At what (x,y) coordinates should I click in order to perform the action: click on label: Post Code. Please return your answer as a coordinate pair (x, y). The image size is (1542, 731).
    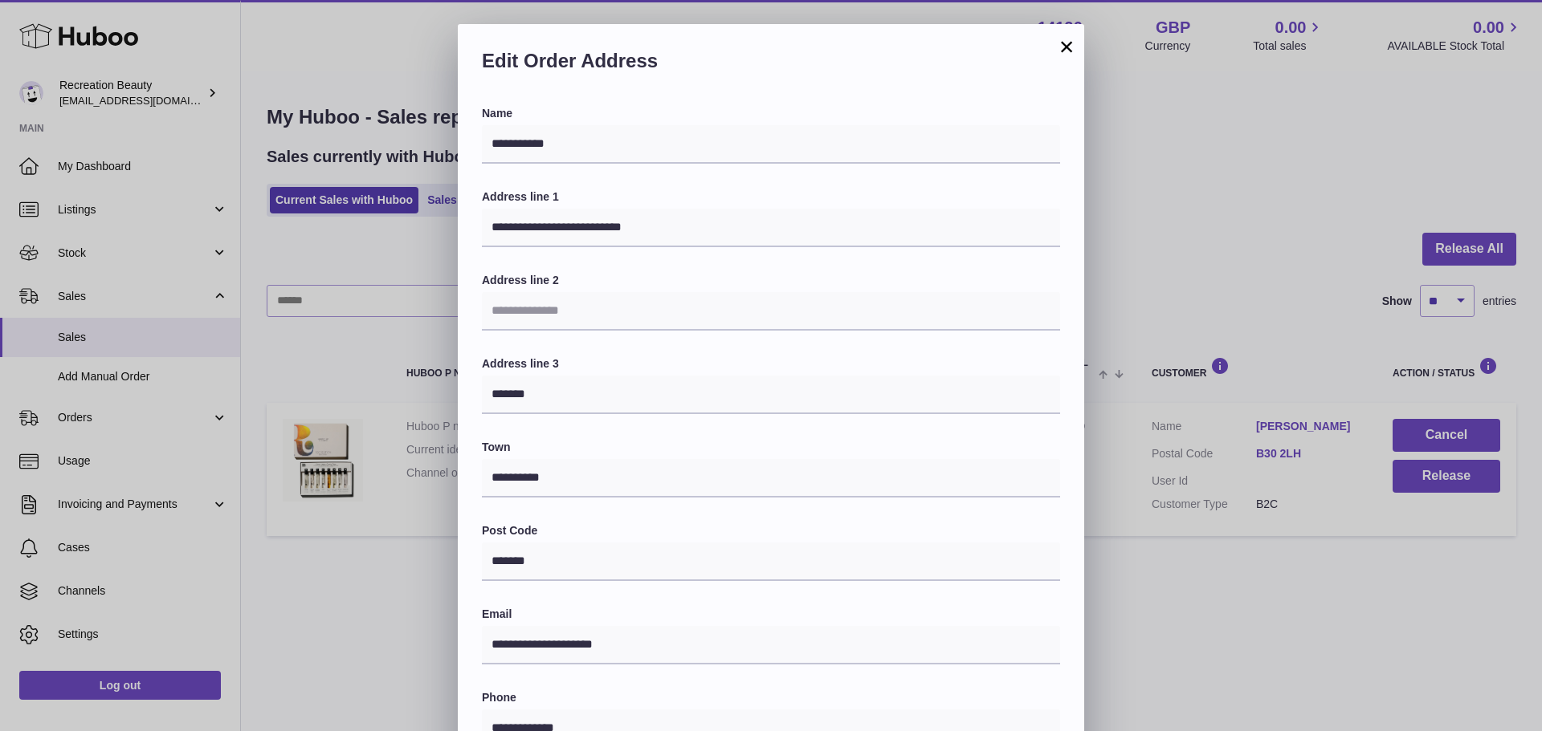
    Looking at the image, I should click on (771, 531).